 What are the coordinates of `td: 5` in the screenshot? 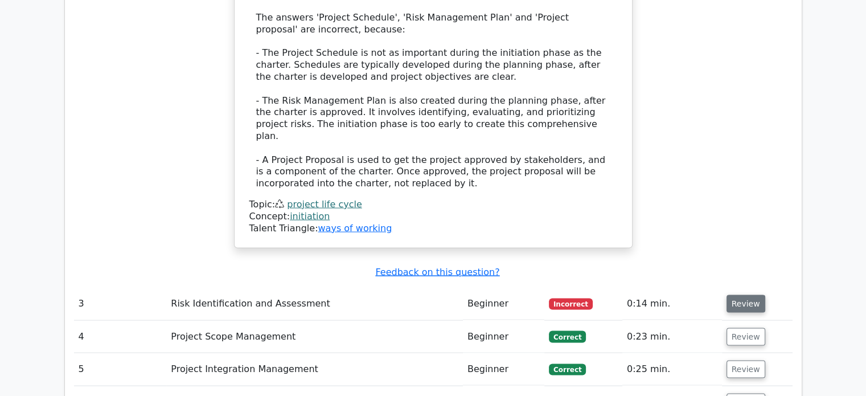 It's located at (120, 368).